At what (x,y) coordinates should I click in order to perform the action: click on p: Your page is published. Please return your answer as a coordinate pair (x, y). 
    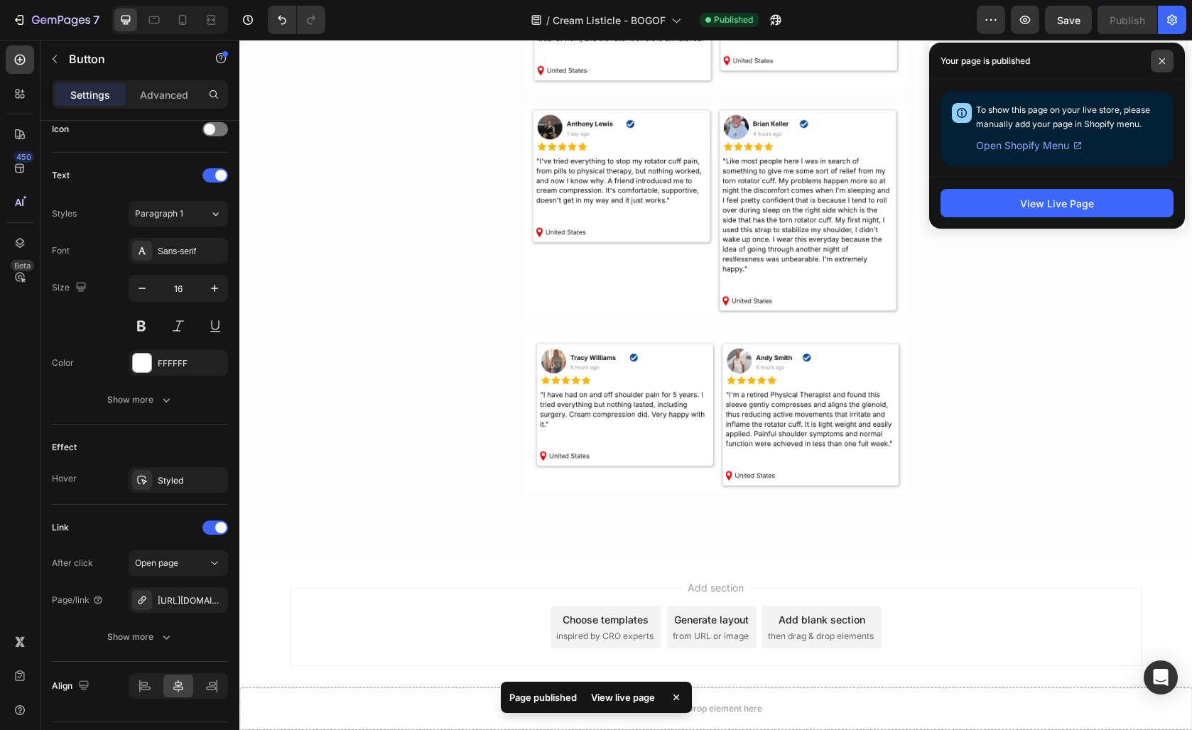
    Looking at the image, I should click on (985, 61).